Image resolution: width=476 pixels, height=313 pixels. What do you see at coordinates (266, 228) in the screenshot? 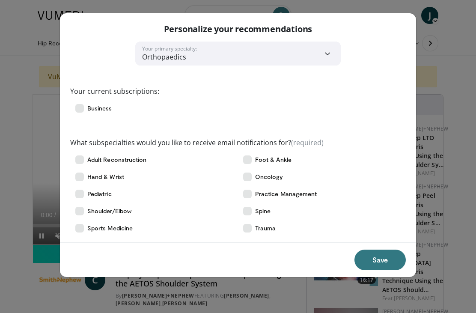
I see `span: Trauma` at bounding box center [266, 228].